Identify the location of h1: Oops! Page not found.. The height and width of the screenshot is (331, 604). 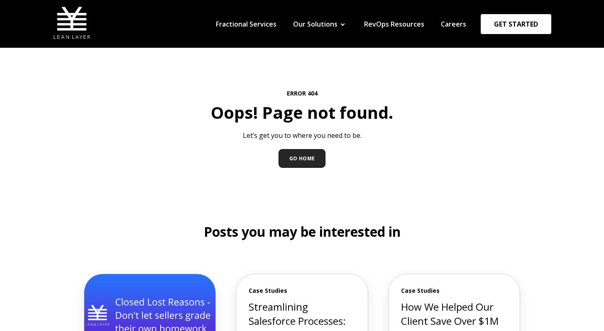
(302, 112).